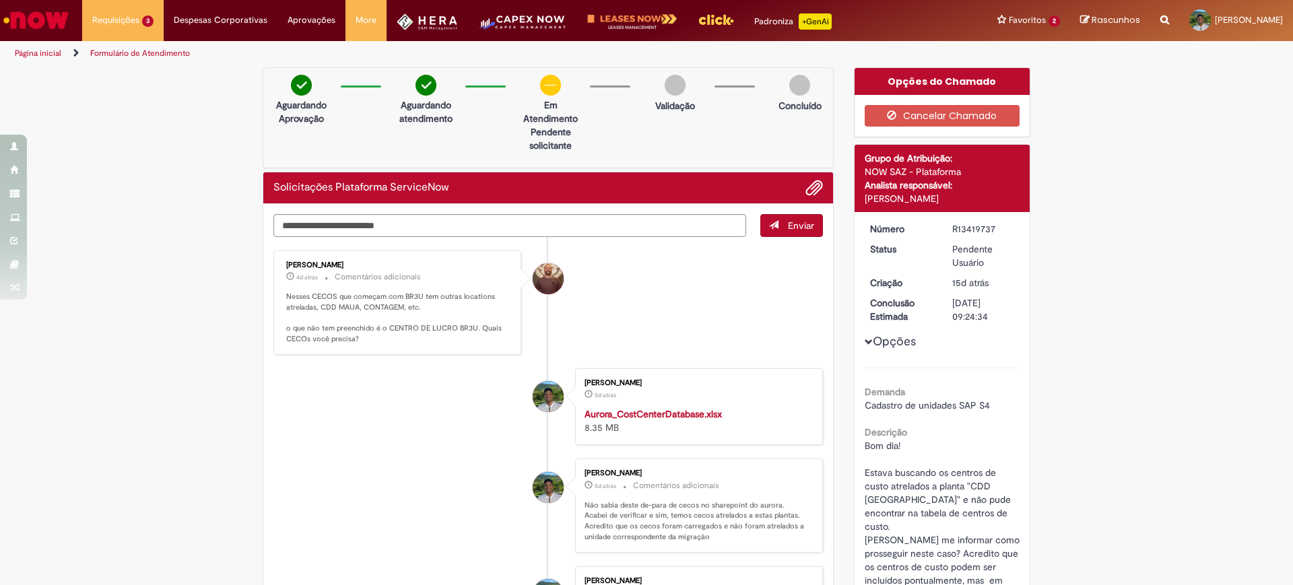 This screenshot has height=585, width=1293. What do you see at coordinates (398, 318) in the screenshot?
I see `p: Nesses CECOS que começam com BR3U tem outras locations atreladas, CDD MAUA, CONTAGEM, etc. o que ...` at bounding box center [398, 318].